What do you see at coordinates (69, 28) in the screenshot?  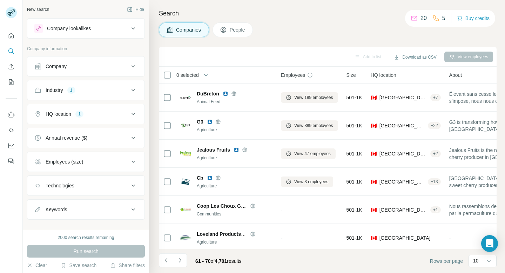 I see `div: Company lookalikes` at bounding box center [69, 28].